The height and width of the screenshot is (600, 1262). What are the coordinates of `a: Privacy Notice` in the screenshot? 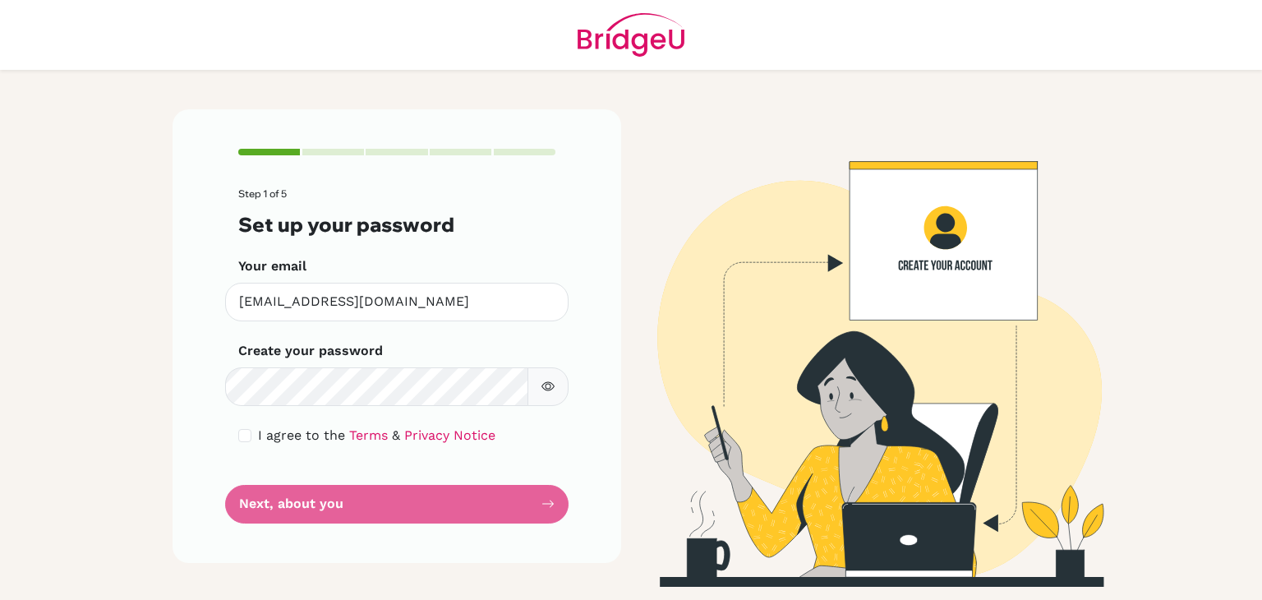 It's located at (449, 434).